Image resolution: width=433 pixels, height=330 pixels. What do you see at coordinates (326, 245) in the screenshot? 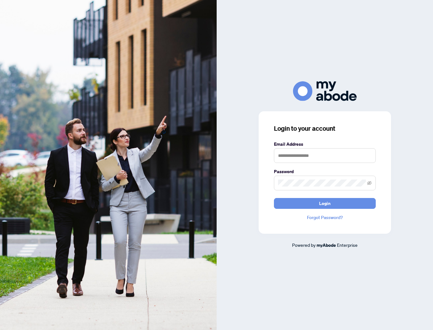
I see `a: myAbode` at bounding box center [326, 245].